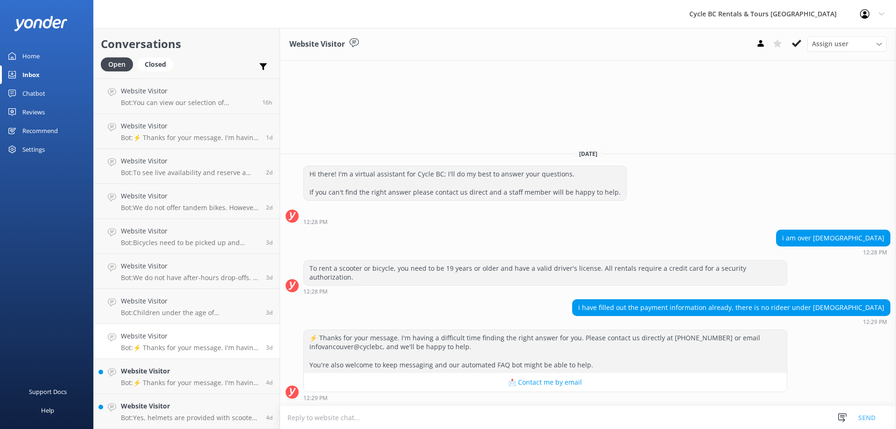 The width and height of the screenshot is (896, 429). I want to click on div: ⚡ Thanks for your message. I'm having a difficult time finding the right answer for you. Please c..., so click(545, 351).